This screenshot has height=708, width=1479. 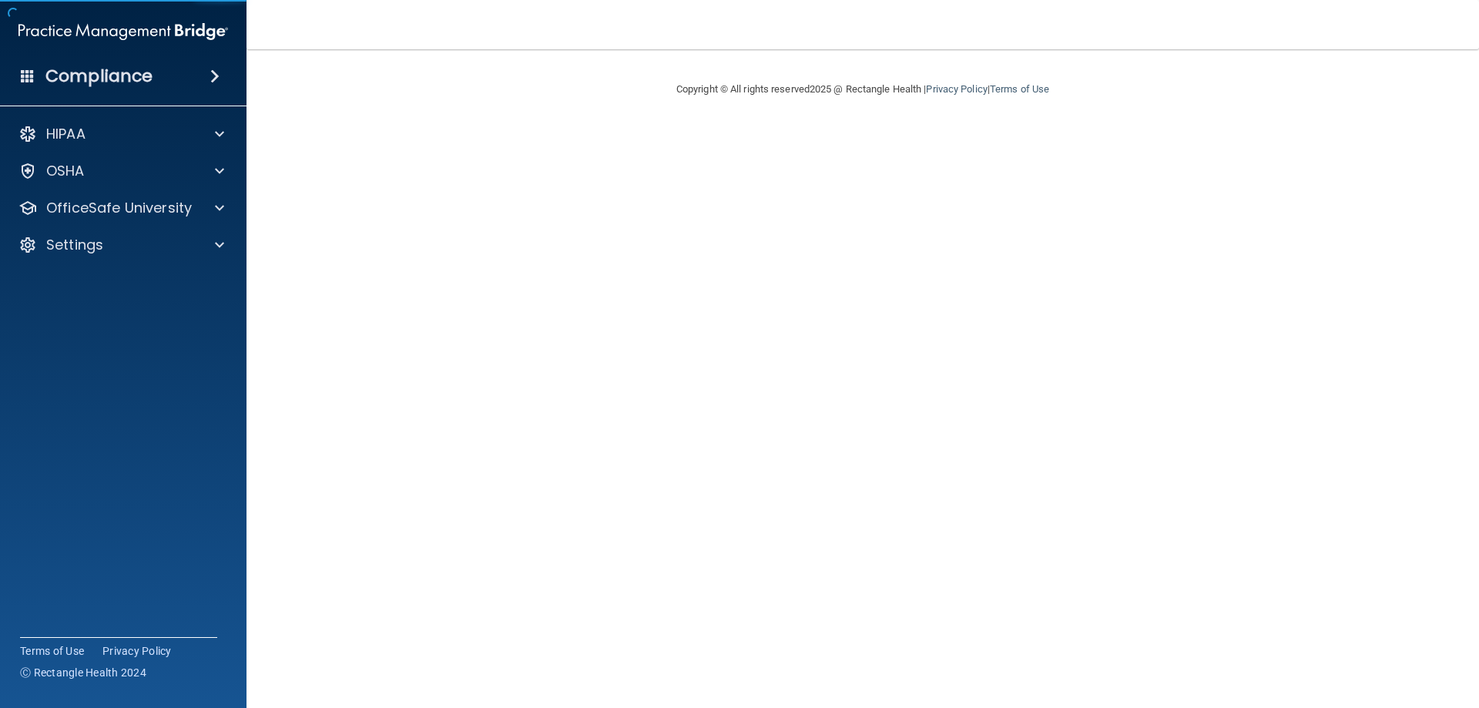 What do you see at coordinates (119, 208) in the screenshot?
I see `p: OfficeSafe University` at bounding box center [119, 208].